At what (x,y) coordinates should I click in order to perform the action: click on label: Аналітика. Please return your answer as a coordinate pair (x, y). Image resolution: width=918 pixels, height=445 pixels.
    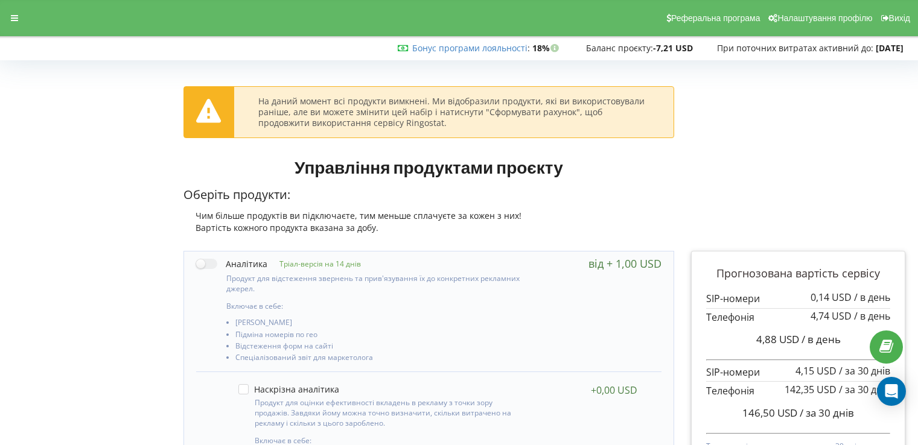
    Looking at the image, I should click on (232, 264).